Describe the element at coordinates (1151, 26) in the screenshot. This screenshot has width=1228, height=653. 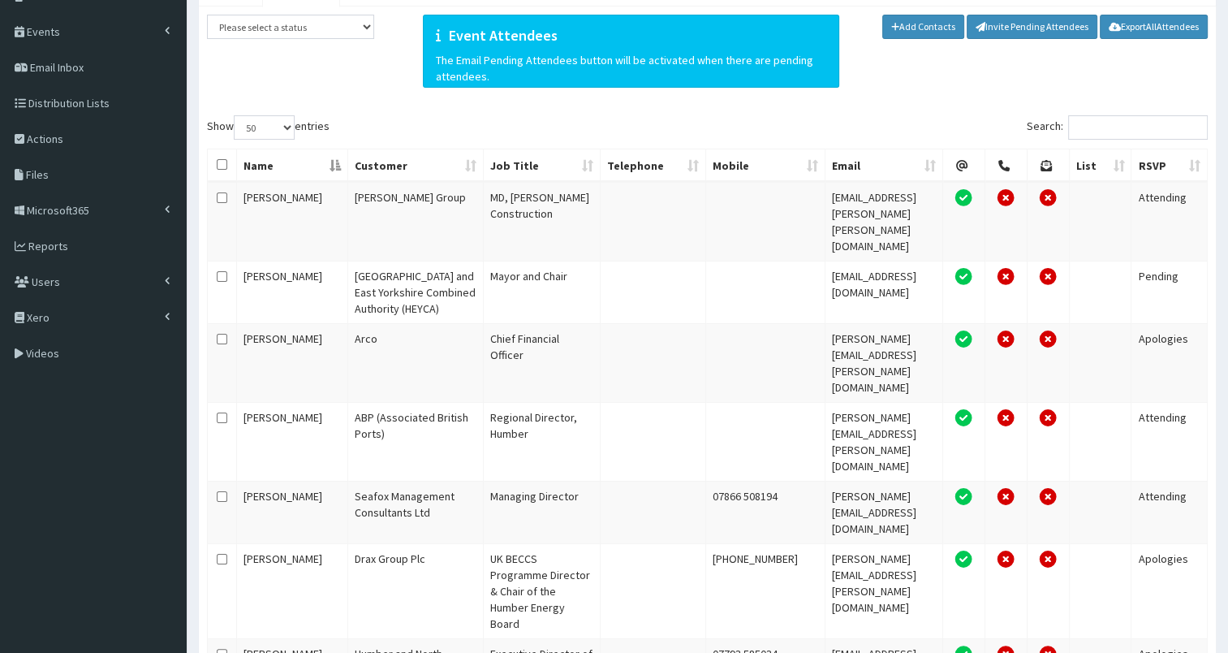
I see `span: All` at that location.